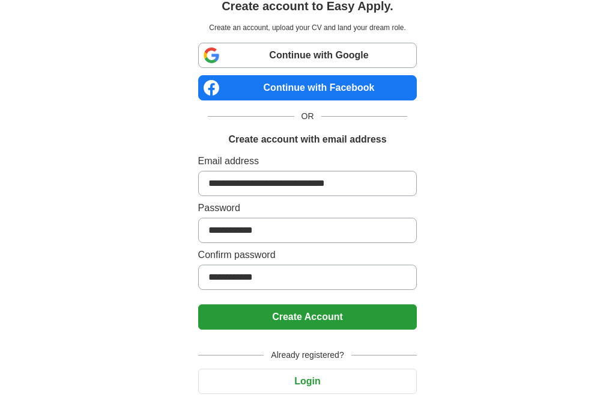  I want to click on label: Confirm password, so click(308, 255).